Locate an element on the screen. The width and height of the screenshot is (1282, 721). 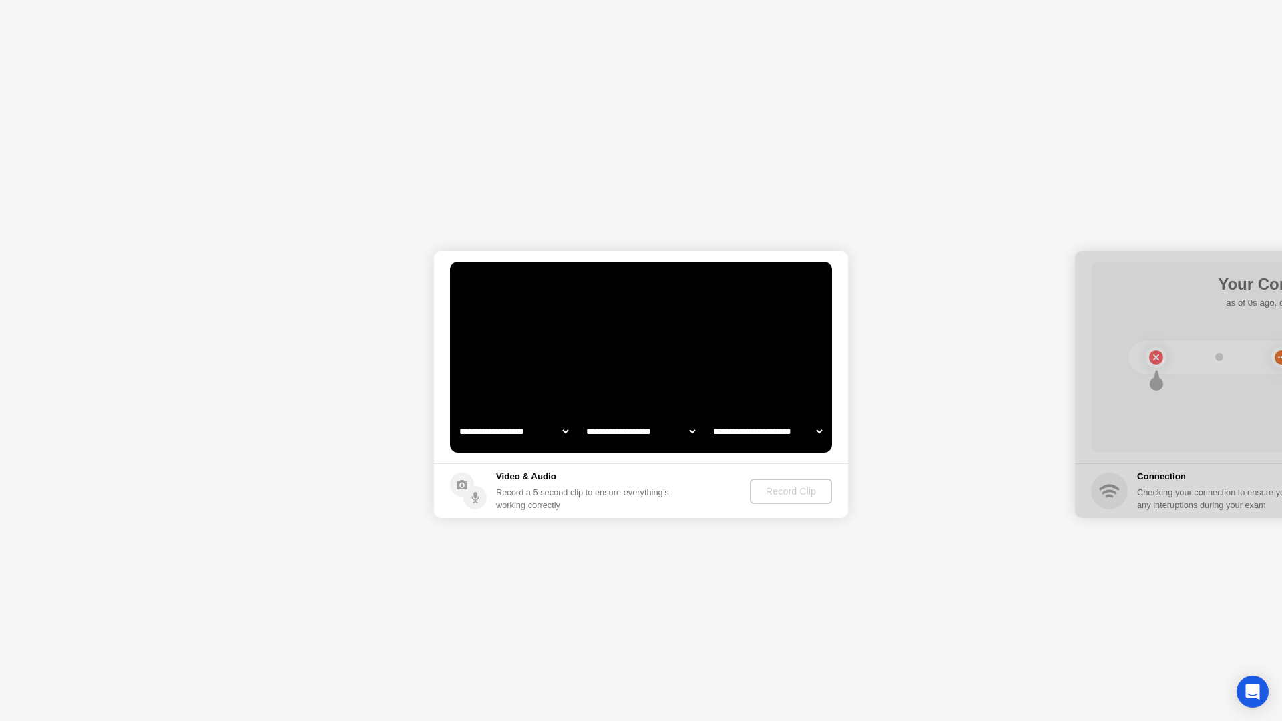
div: Record Clip is located at coordinates (790, 491).